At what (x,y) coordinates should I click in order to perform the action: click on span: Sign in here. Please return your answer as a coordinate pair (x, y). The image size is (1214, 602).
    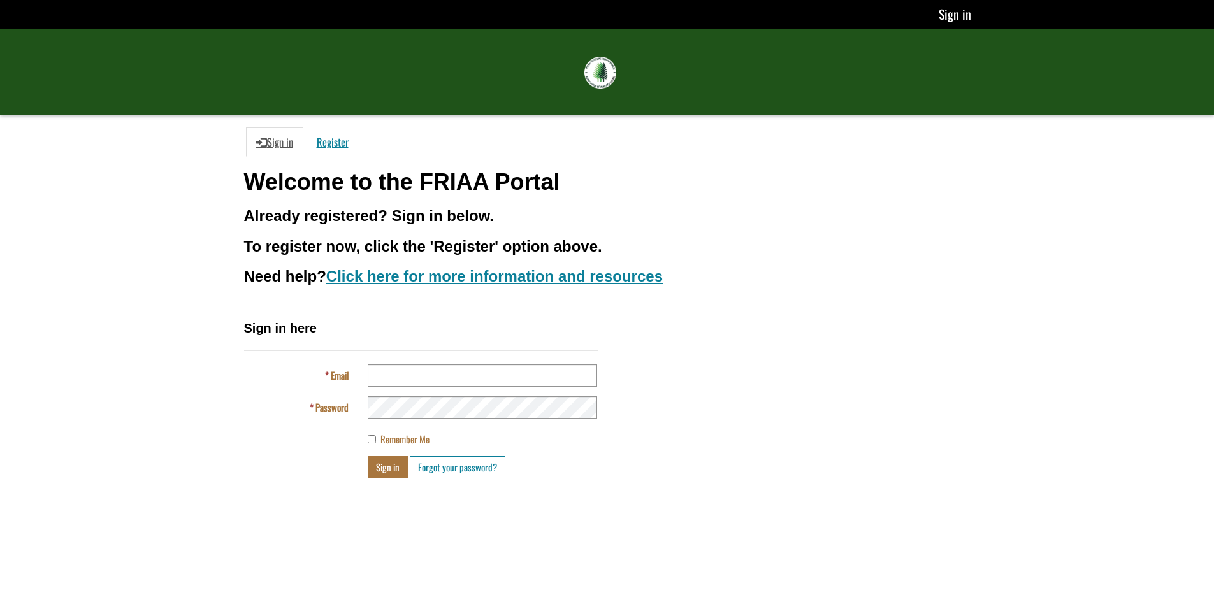
    Looking at the image, I should click on (280, 328).